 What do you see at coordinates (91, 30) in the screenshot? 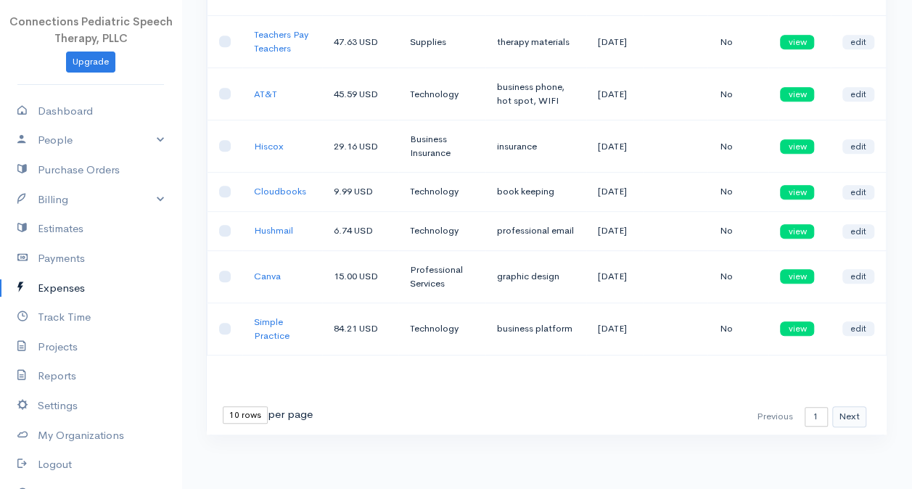
I see `span: Connections Pediatric Speech Therapy, PLLC` at bounding box center [91, 30].